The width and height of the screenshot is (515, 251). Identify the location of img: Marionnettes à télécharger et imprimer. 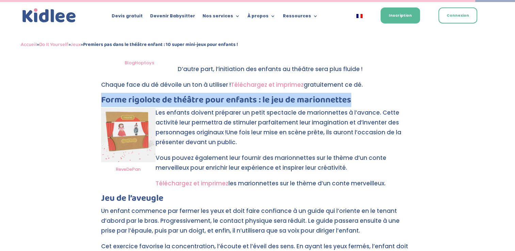
(128, 135).